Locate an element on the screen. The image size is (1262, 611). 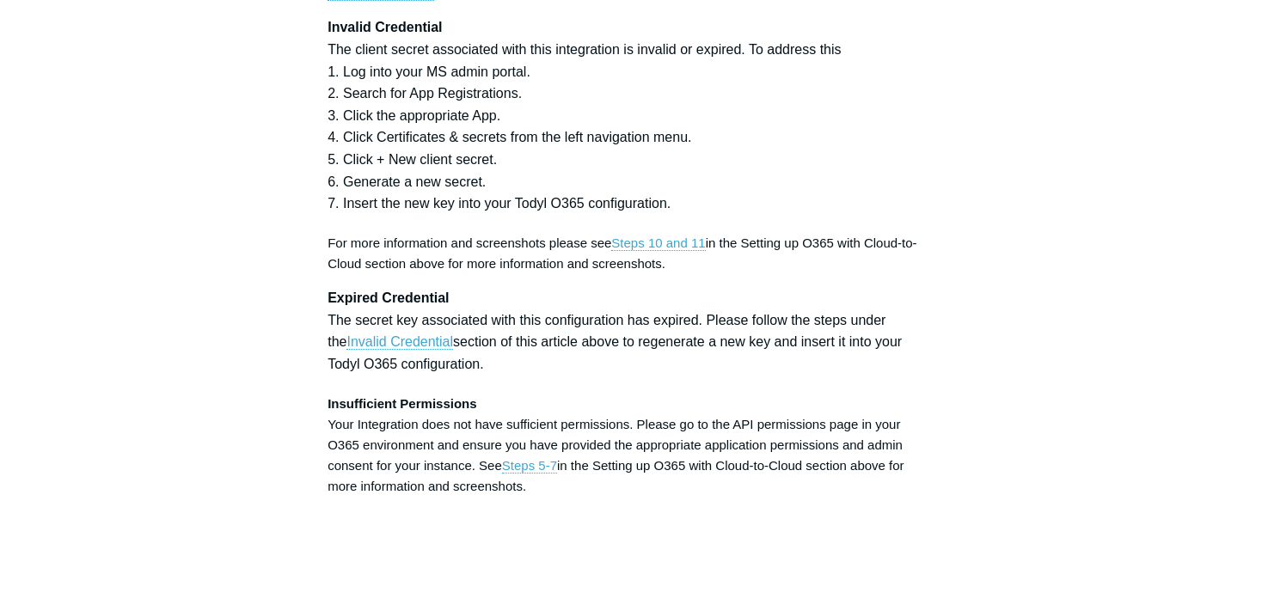
strong: Insufficient Permissions is located at coordinates (401, 403).